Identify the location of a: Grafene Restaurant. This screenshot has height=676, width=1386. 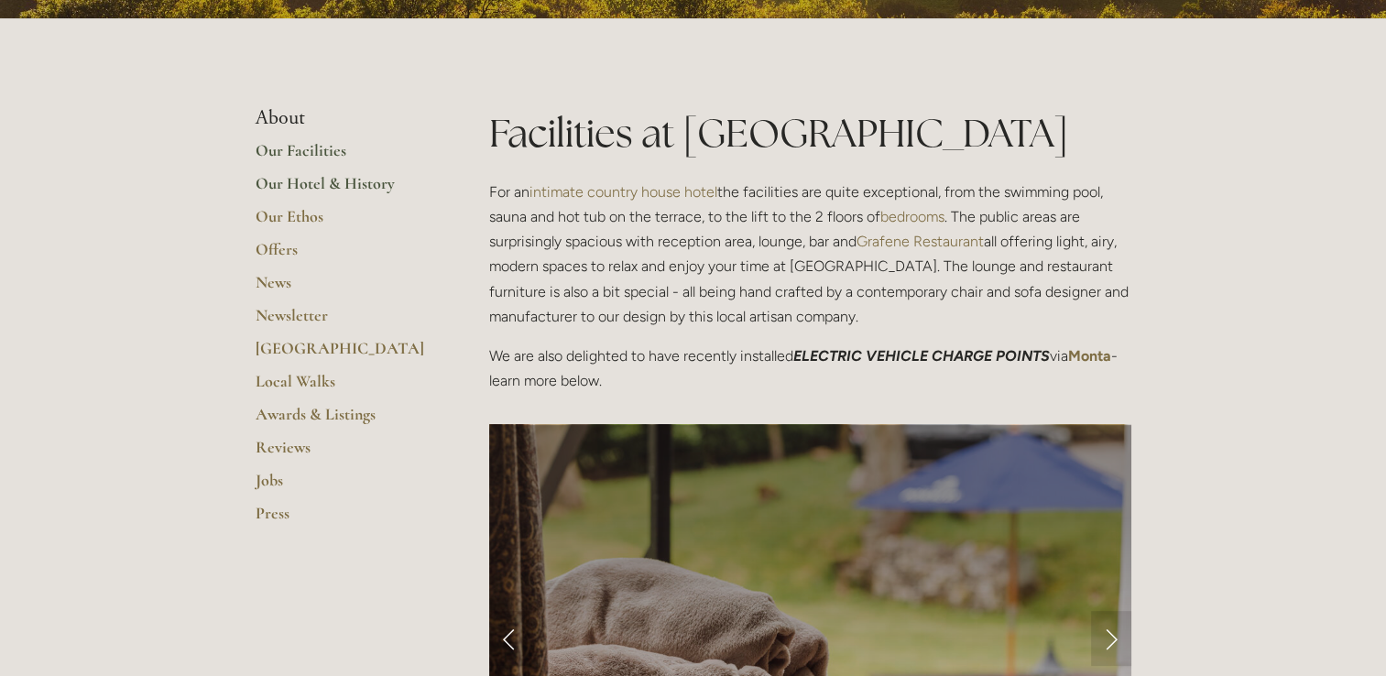
(920, 241).